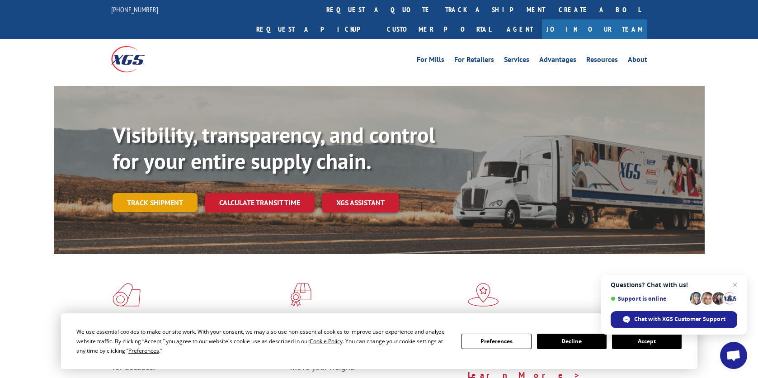 The height and width of the screenshot is (378, 758). Describe the element at coordinates (127, 295) in the screenshot. I see `img: xgs-icon-total-supply-chain-intelligence-red` at that location.